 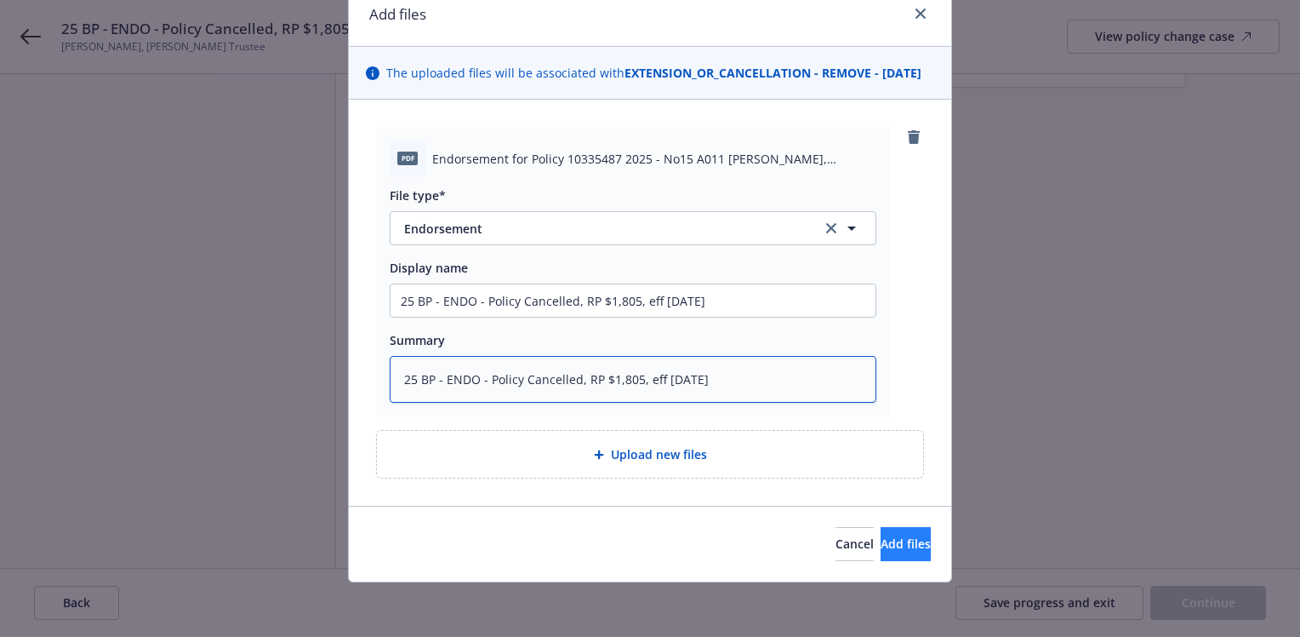 I want to click on input: Add display name here..., so click(x=633, y=300).